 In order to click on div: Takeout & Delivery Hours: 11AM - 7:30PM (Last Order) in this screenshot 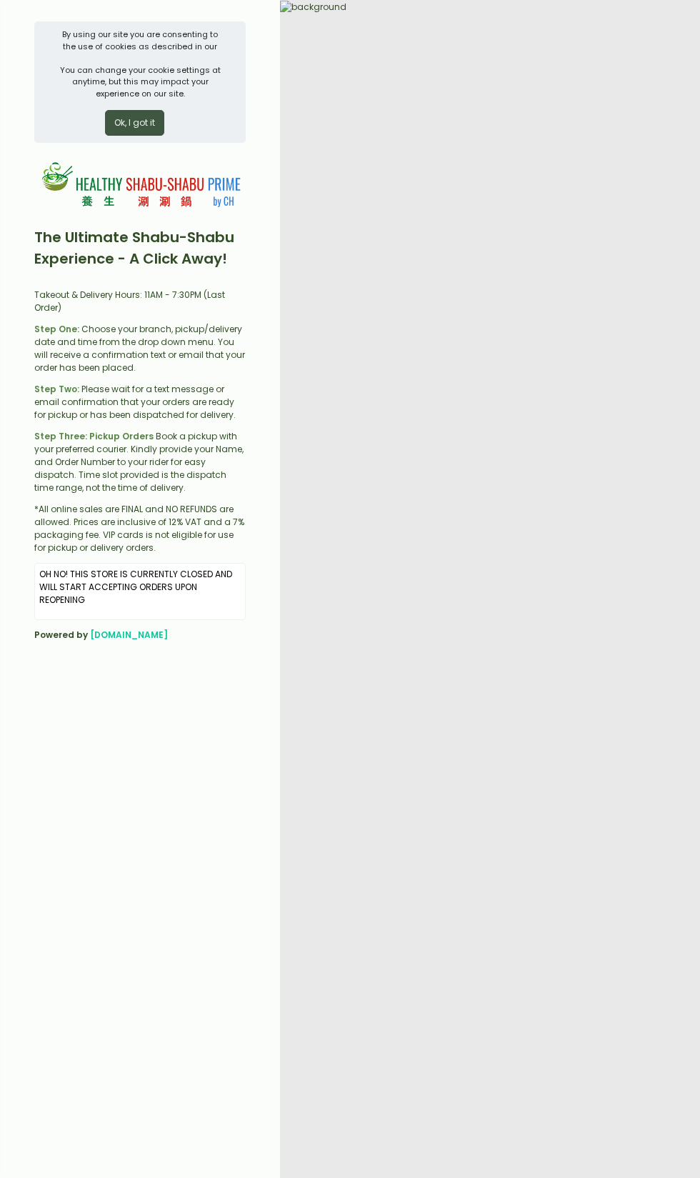, I will do `click(140, 301)`.